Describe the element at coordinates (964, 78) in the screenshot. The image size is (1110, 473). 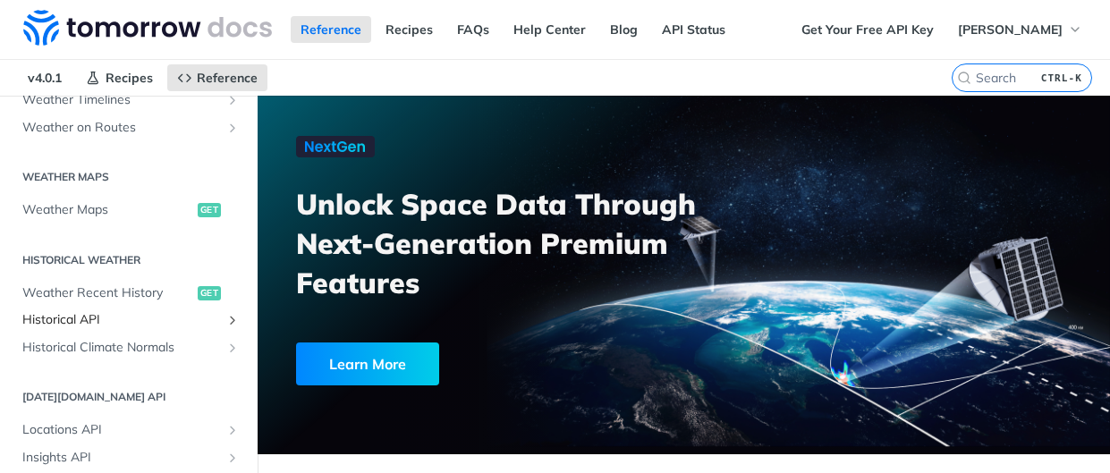
I see `svg: Search` at that location.